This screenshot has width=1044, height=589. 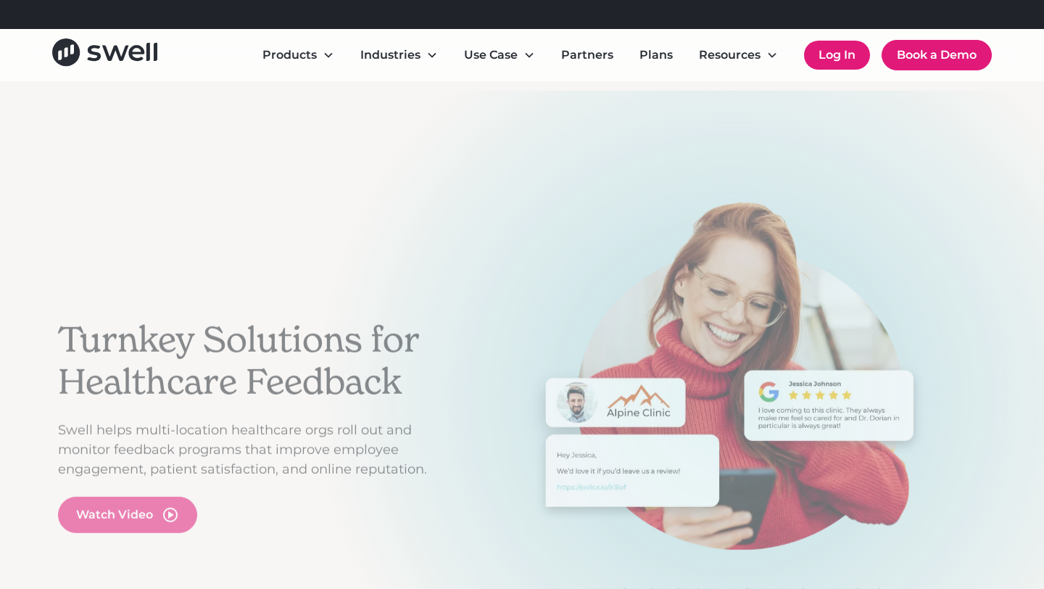 What do you see at coordinates (1008, 554) in the screenshot?
I see `div: Chat Widget` at bounding box center [1008, 554].